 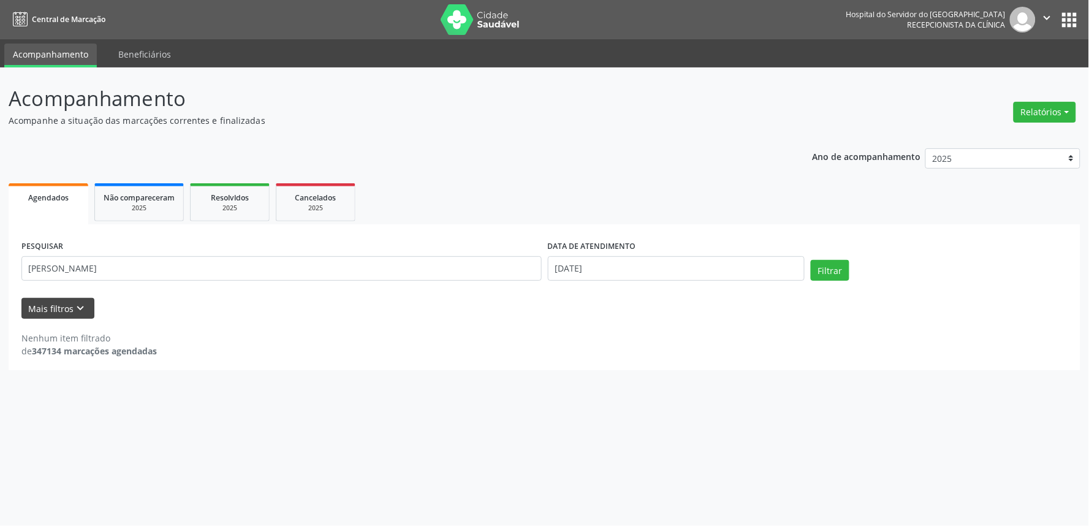 What do you see at coordinates (230, 197) in the screenshot?
I see `span: Resolvidos` at bounding box center [230, 197].